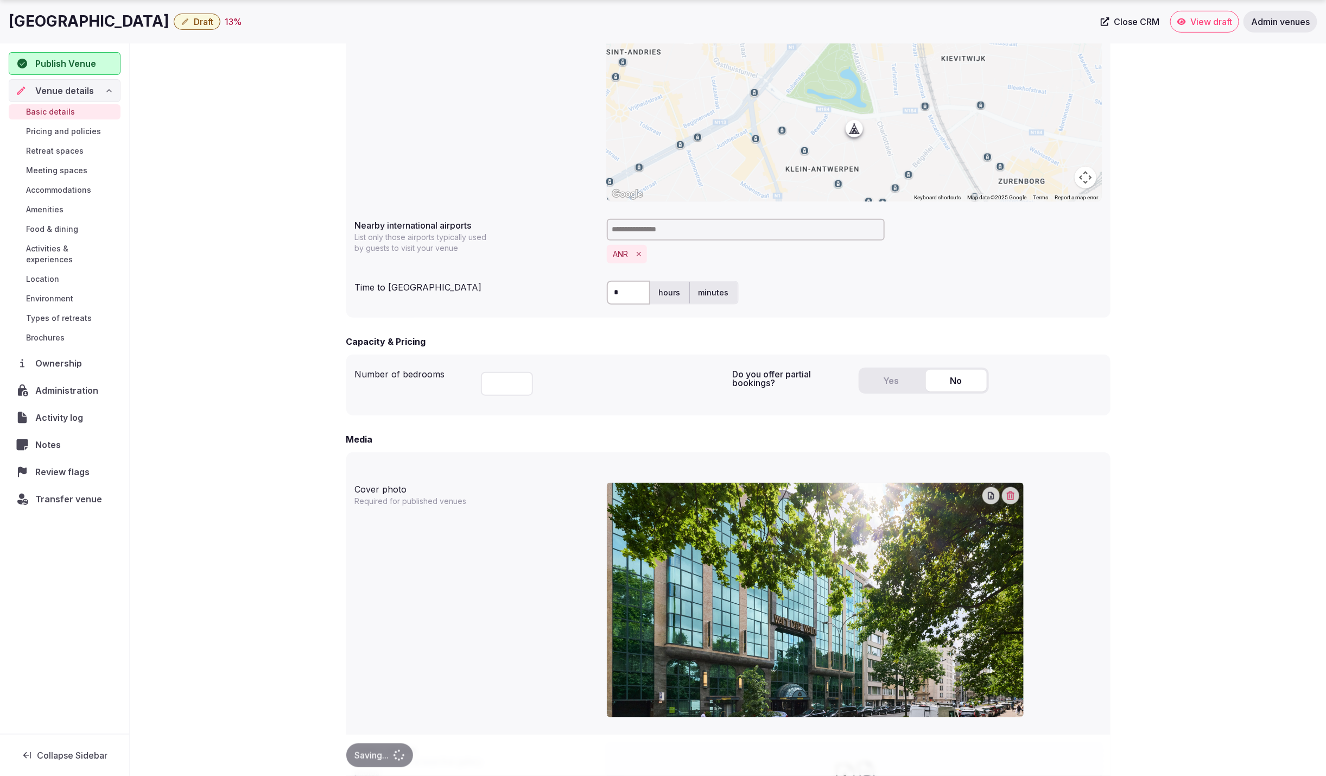 This screenshot has height=776, width=1326. I want to click on span: Activity log, so click(61, 417).